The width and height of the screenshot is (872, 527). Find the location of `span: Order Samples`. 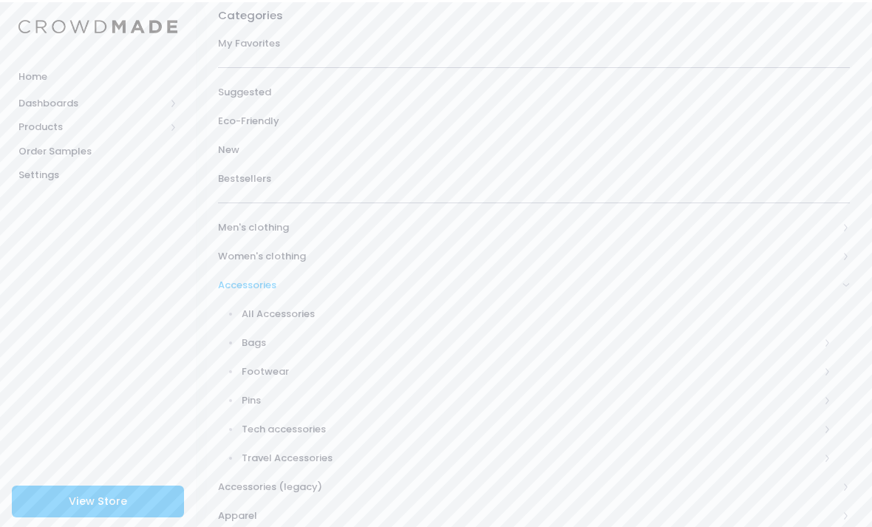

span: Order Samples is located at coordinates (98, 149).